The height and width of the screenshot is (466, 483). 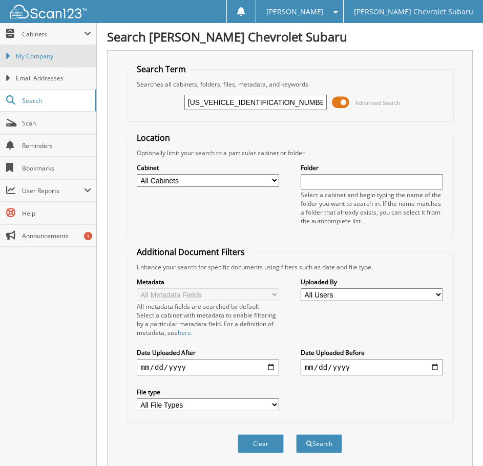 I want to click on label: Metadata, so click(x=208, y=282).